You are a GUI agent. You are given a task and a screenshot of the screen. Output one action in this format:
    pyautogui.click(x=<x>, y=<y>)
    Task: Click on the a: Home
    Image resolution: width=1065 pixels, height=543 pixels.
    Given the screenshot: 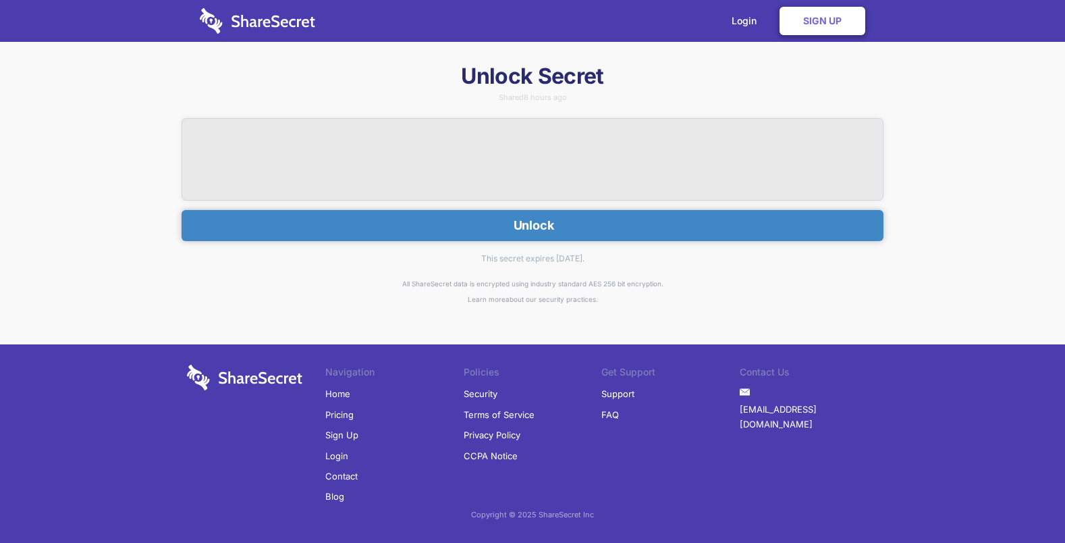 What is the action you would take?
    pyautogui.click(x=337, y=393)
    